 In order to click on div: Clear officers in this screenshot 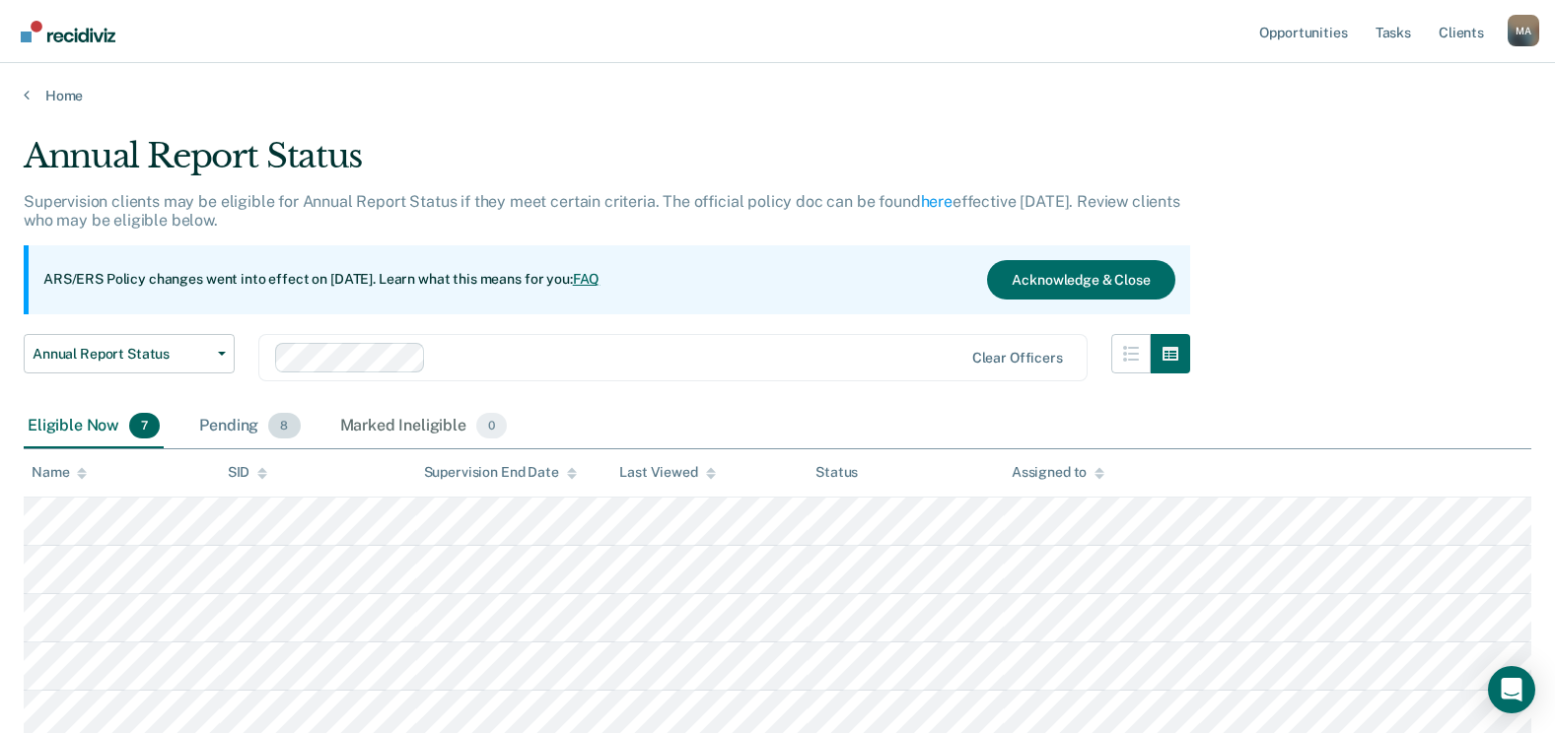, I will do `click(1017, 358)`.